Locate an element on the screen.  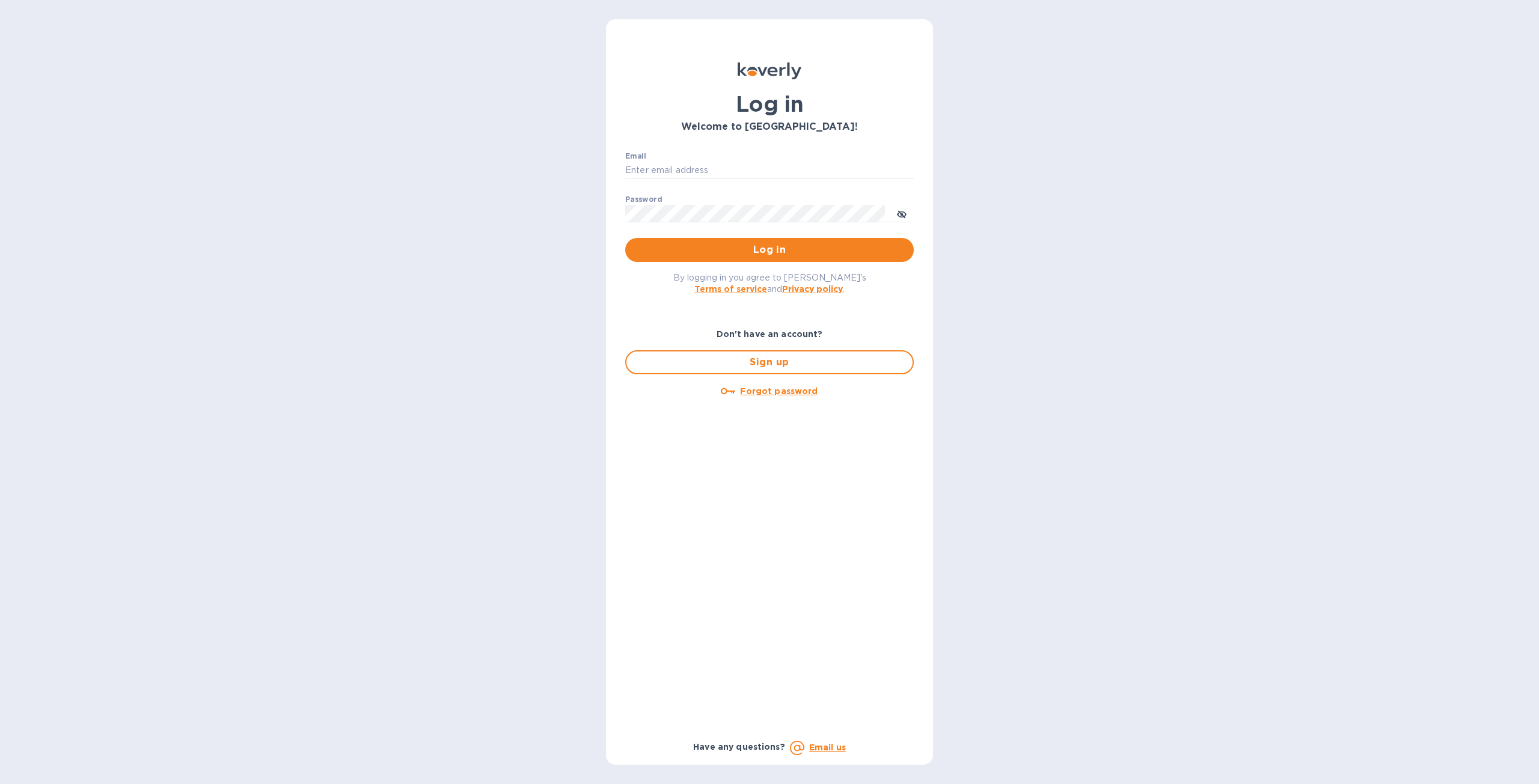
button: Log in is located at coordinates (770, 250).